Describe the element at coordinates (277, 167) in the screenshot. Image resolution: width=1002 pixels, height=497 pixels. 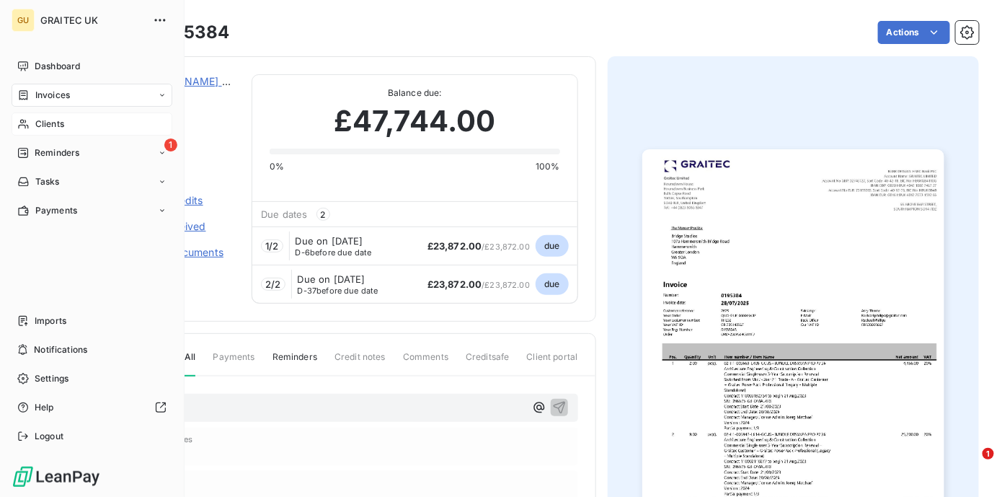
I see `span: 0%` at that location.